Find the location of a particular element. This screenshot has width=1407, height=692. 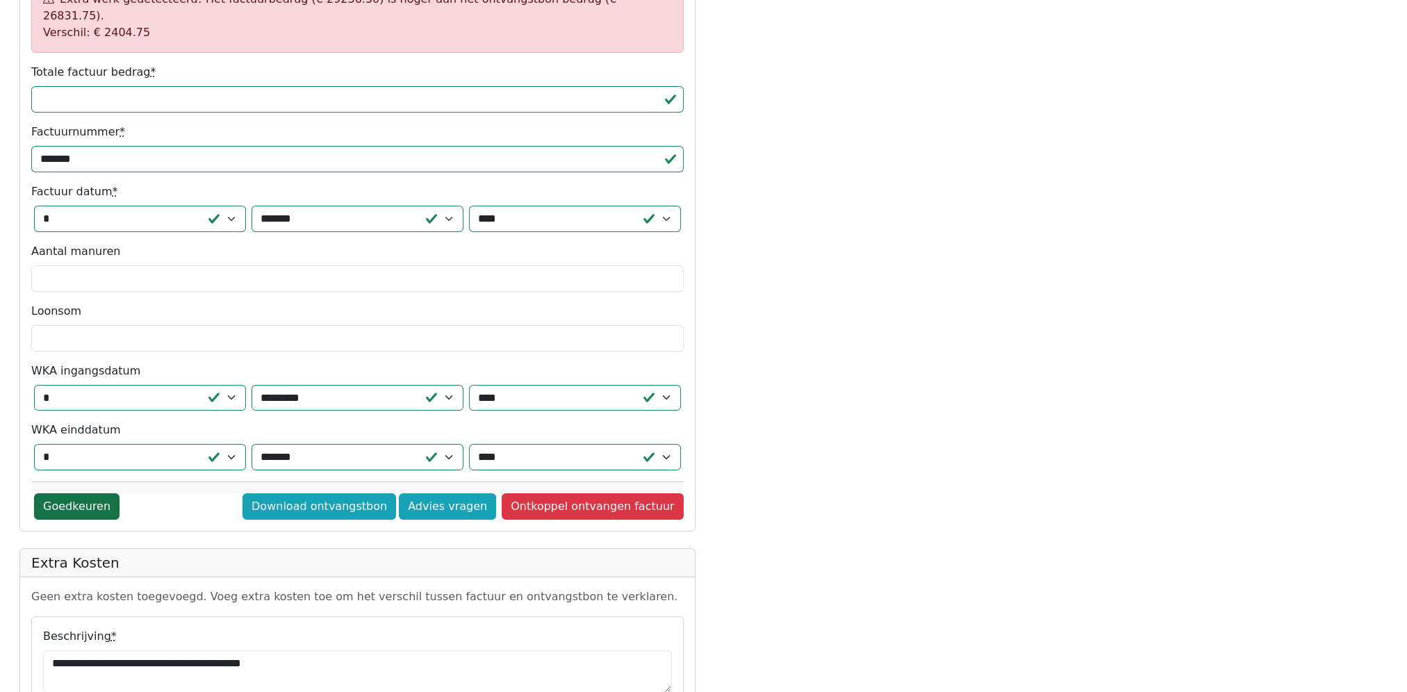

a: Goedkeuren is located at coordinates (76, 506).